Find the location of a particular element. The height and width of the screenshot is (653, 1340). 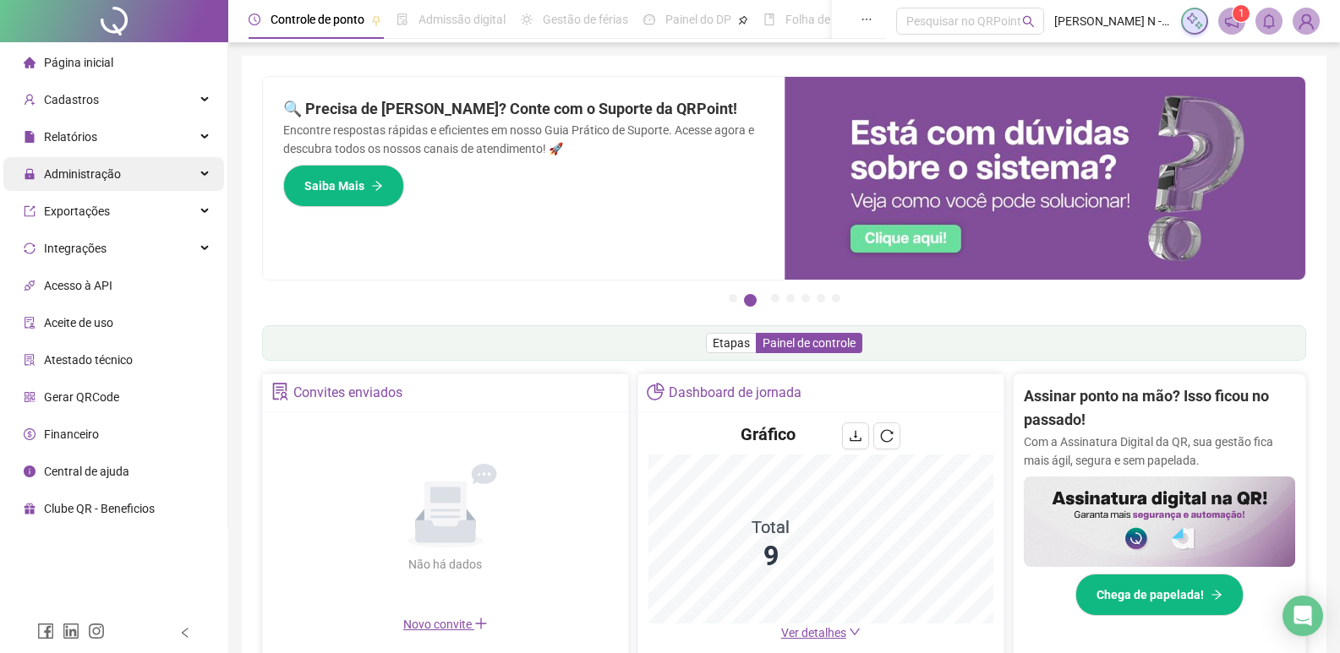

span: sync is located at coordinates (30, 248).